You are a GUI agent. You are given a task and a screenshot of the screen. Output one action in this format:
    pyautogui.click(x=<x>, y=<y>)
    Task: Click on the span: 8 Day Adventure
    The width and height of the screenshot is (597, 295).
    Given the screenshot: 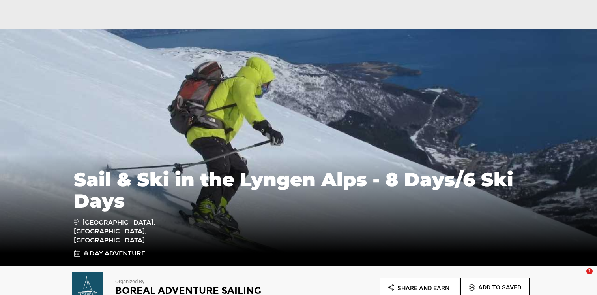 What is the action you would take?
    pyautogui.click(x=115, y=253)
    